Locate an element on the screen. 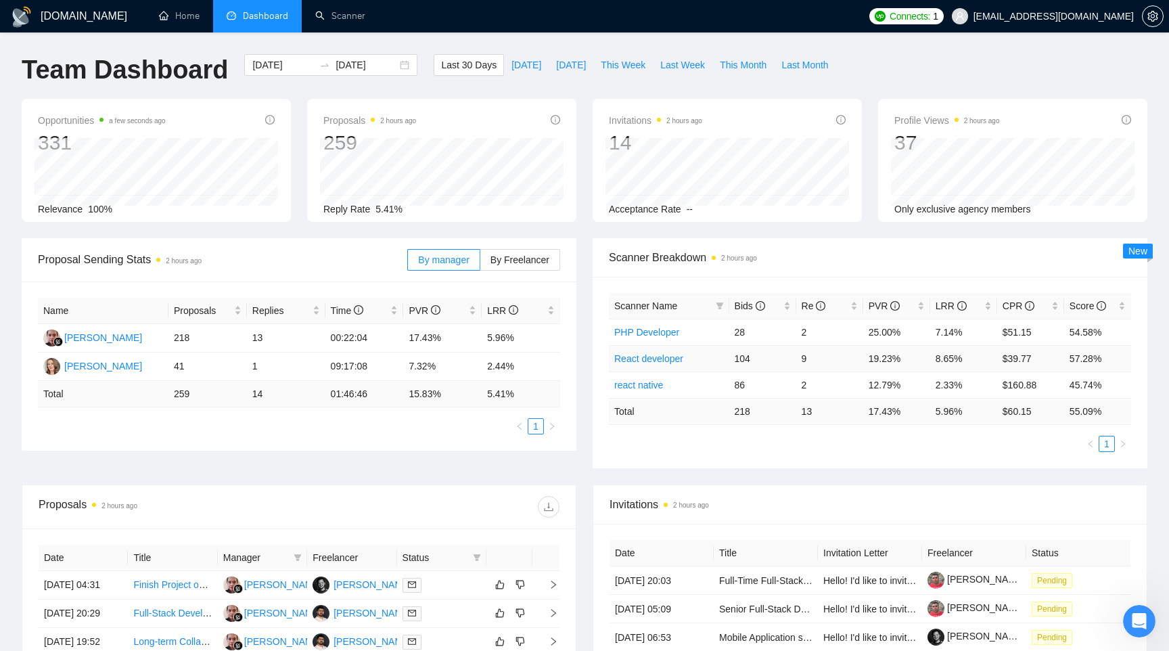 The height and width of the screenshot is (651, 1169). button: like is located at coordinates (500, 641).